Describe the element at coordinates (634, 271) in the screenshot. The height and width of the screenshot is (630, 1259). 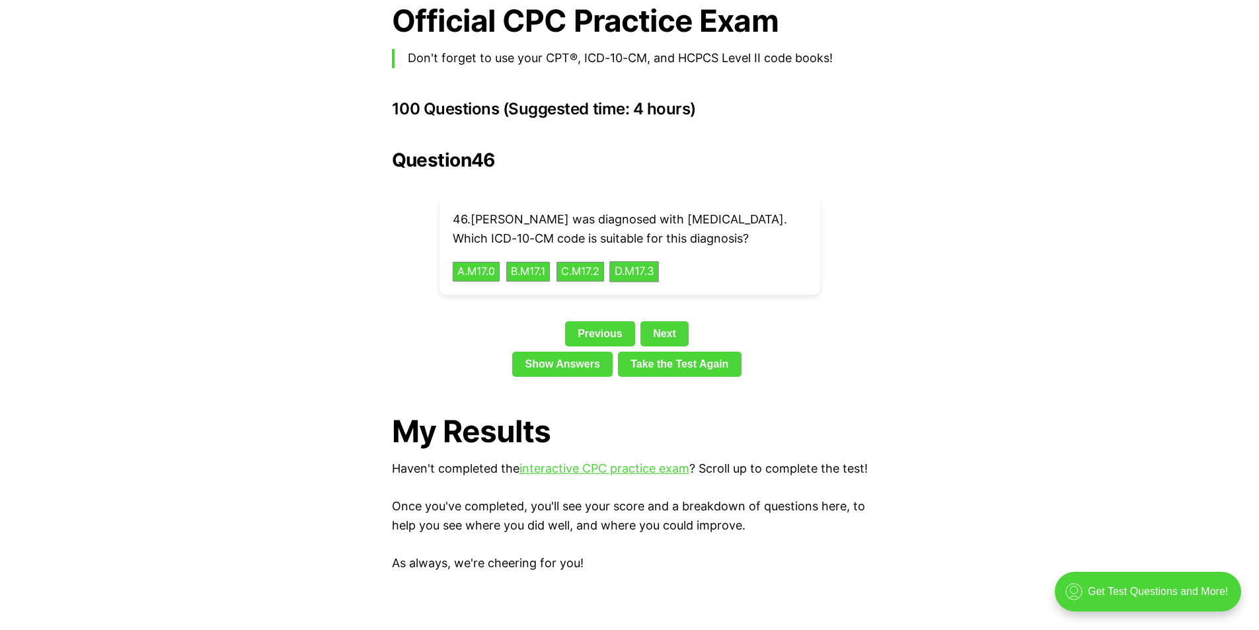
I see `button: D.M17.3` at that location.